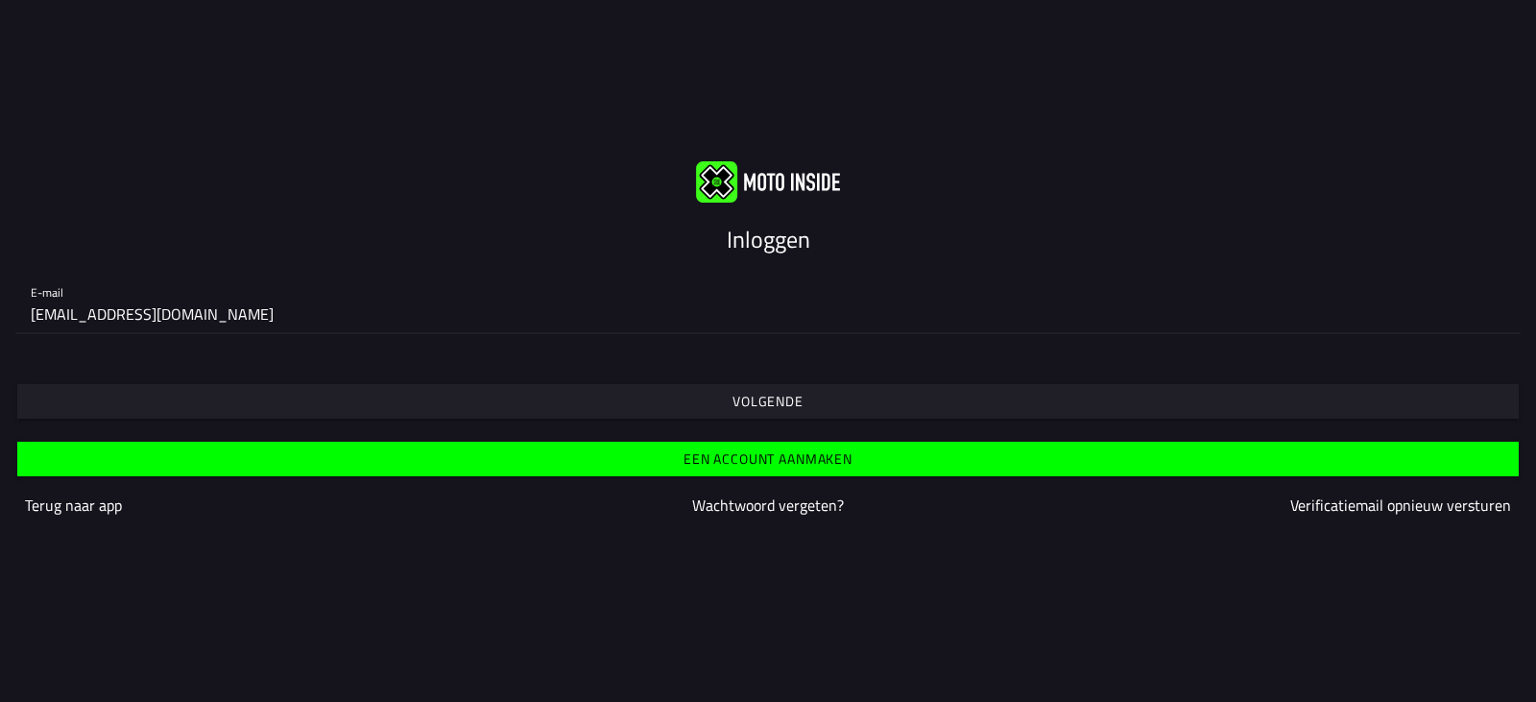 The width and height of the screenshot is (1536, 702). I want to click on ion-text: Inloggen, so click(768, 239).